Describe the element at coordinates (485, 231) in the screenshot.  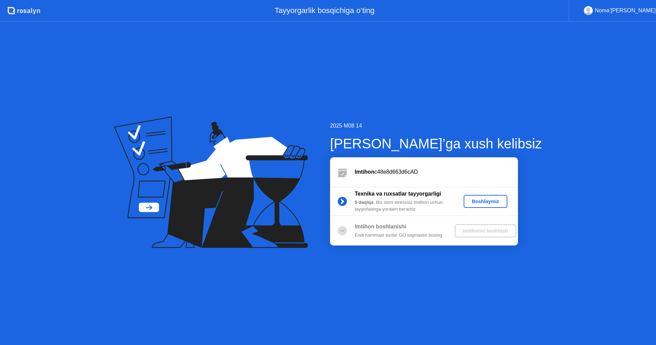
I see `div: Imtihonni boshlash` at that location.